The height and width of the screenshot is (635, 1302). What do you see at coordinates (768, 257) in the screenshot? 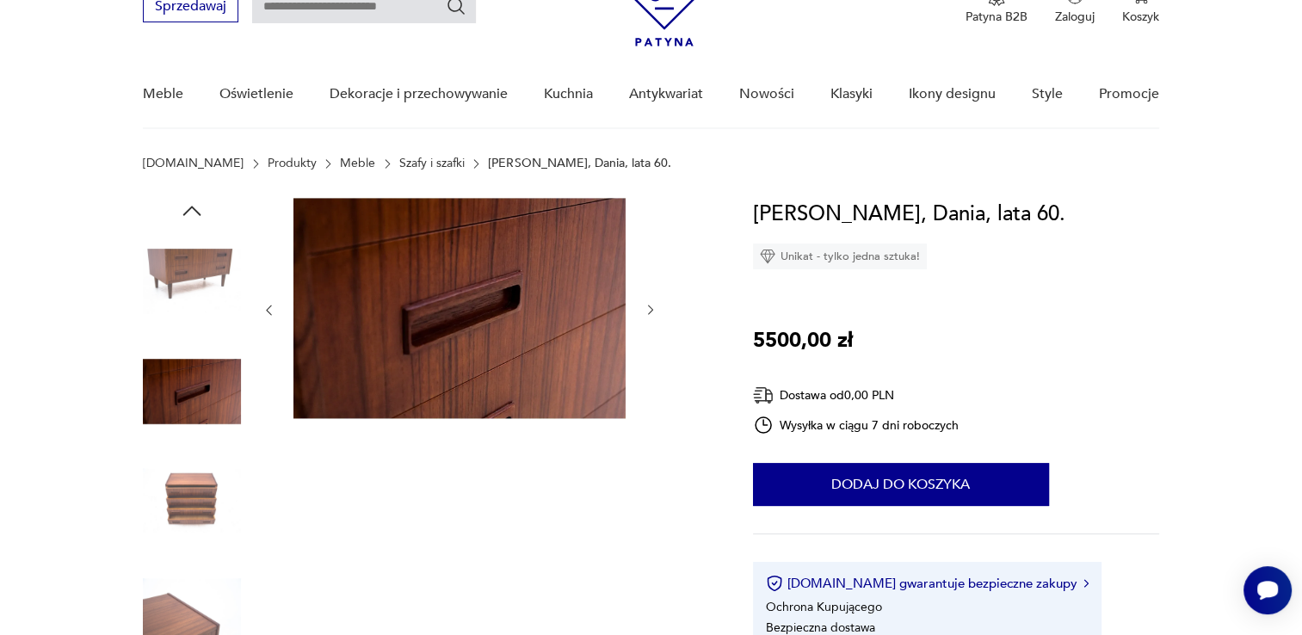
I see `img: Ikona diamentu` at bounding box center [768, 257].